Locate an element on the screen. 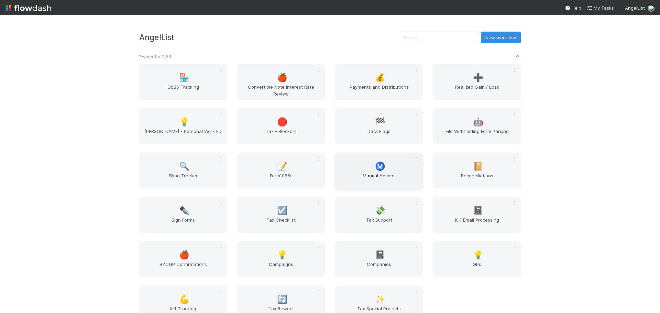 This screenshot has width=660, height=313. span: Campaigns is located at coordinates (281, 268).